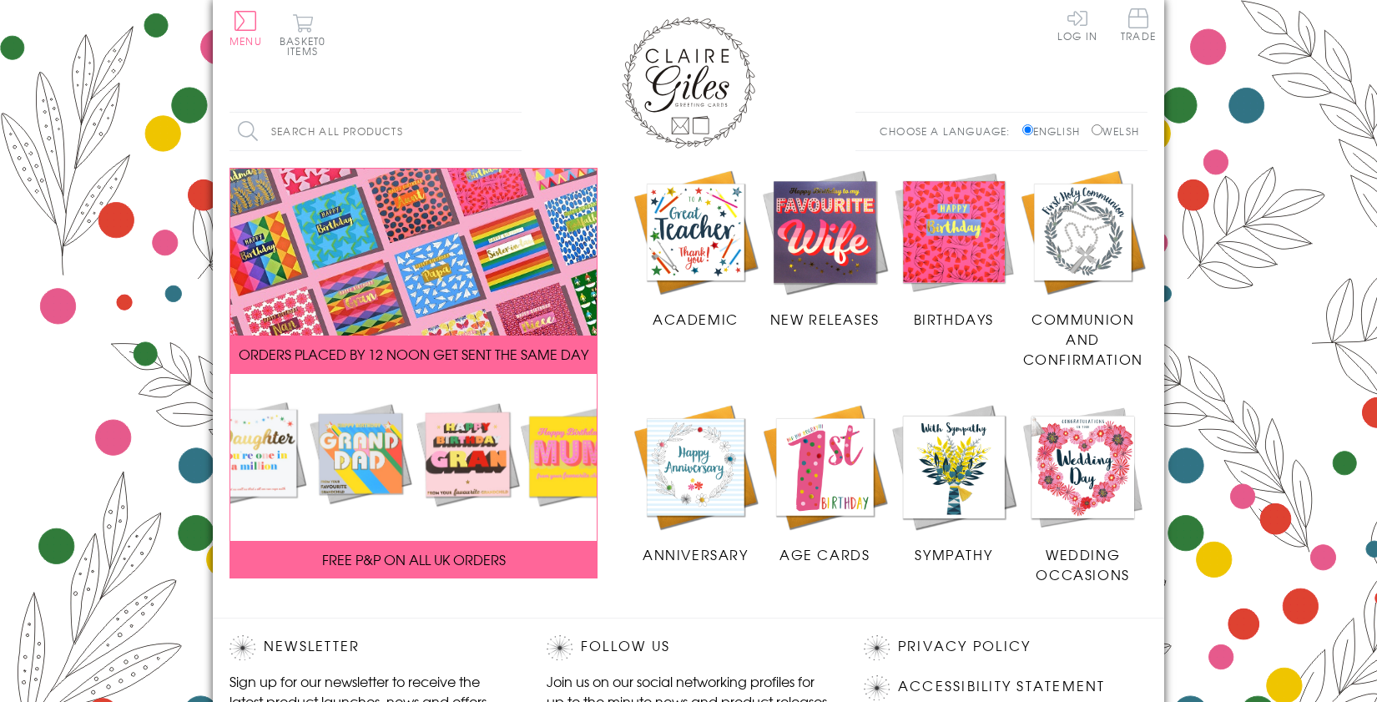 This screenshot has width=1377, height=702. What do you see at coordinates (954, 483) in the screenshot?
I see `a: Sympathy` at bounding box center [954, 483].